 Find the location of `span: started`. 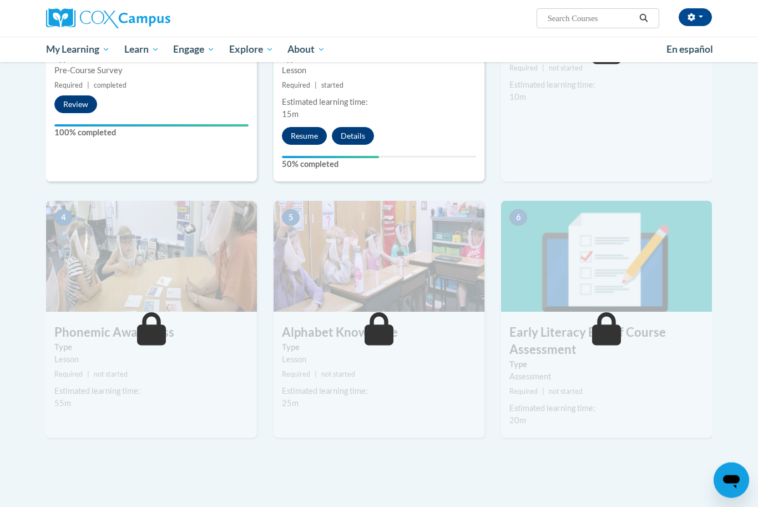

span: started is located at coordinates (332, 85).